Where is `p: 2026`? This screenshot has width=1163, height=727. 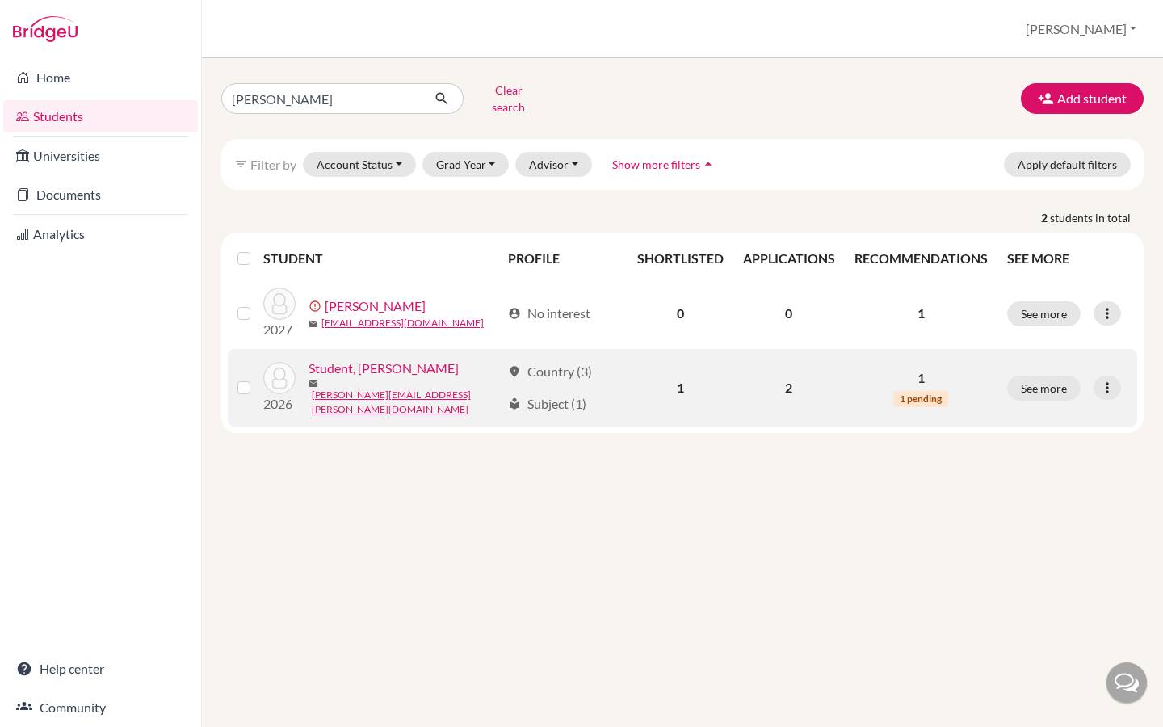
p: 2026 is located at coordinates (279, 404).